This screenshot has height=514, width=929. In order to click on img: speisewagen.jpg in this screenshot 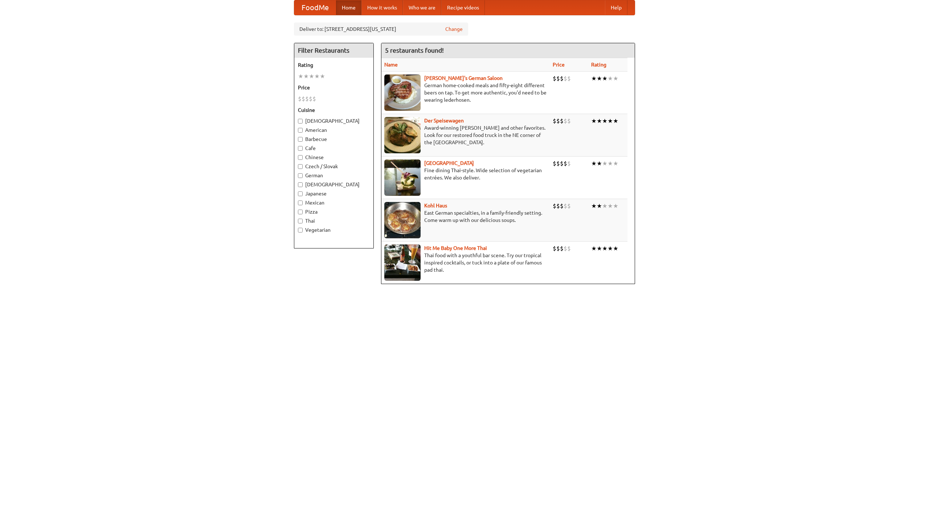, I will do `click(403, 135)`.